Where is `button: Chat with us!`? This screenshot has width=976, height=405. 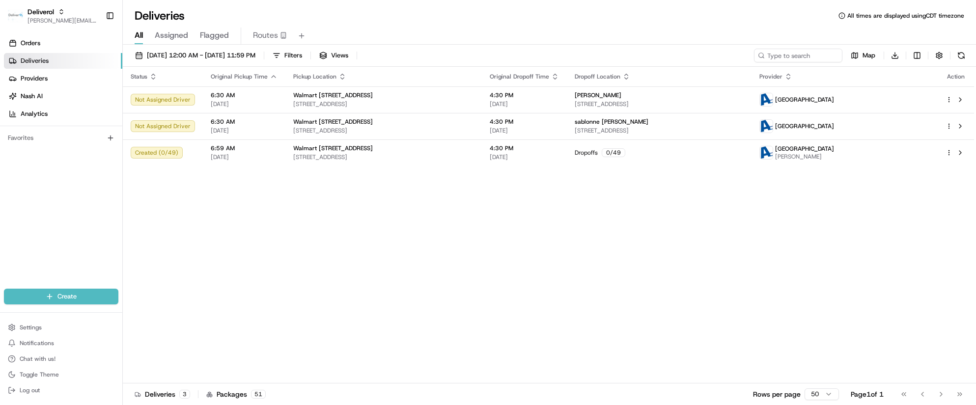 button: Chat with us! is located at coordinates (61, 359).